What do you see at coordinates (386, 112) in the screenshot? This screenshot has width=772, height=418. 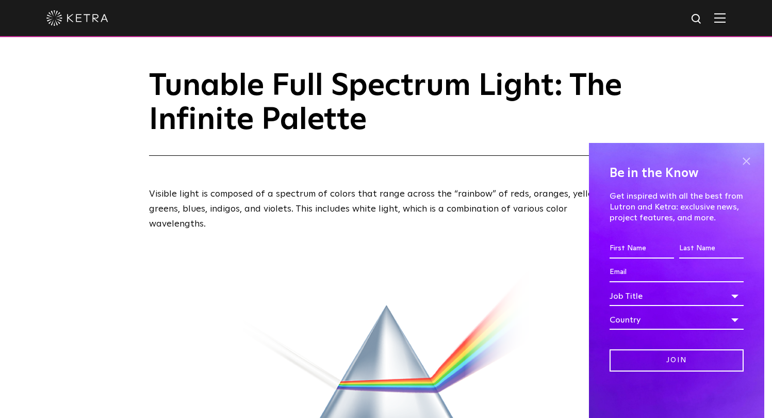 I see `h1: Tunable Full Spectrum Light: The Infinite Palette` at bounding box center [386, 112].